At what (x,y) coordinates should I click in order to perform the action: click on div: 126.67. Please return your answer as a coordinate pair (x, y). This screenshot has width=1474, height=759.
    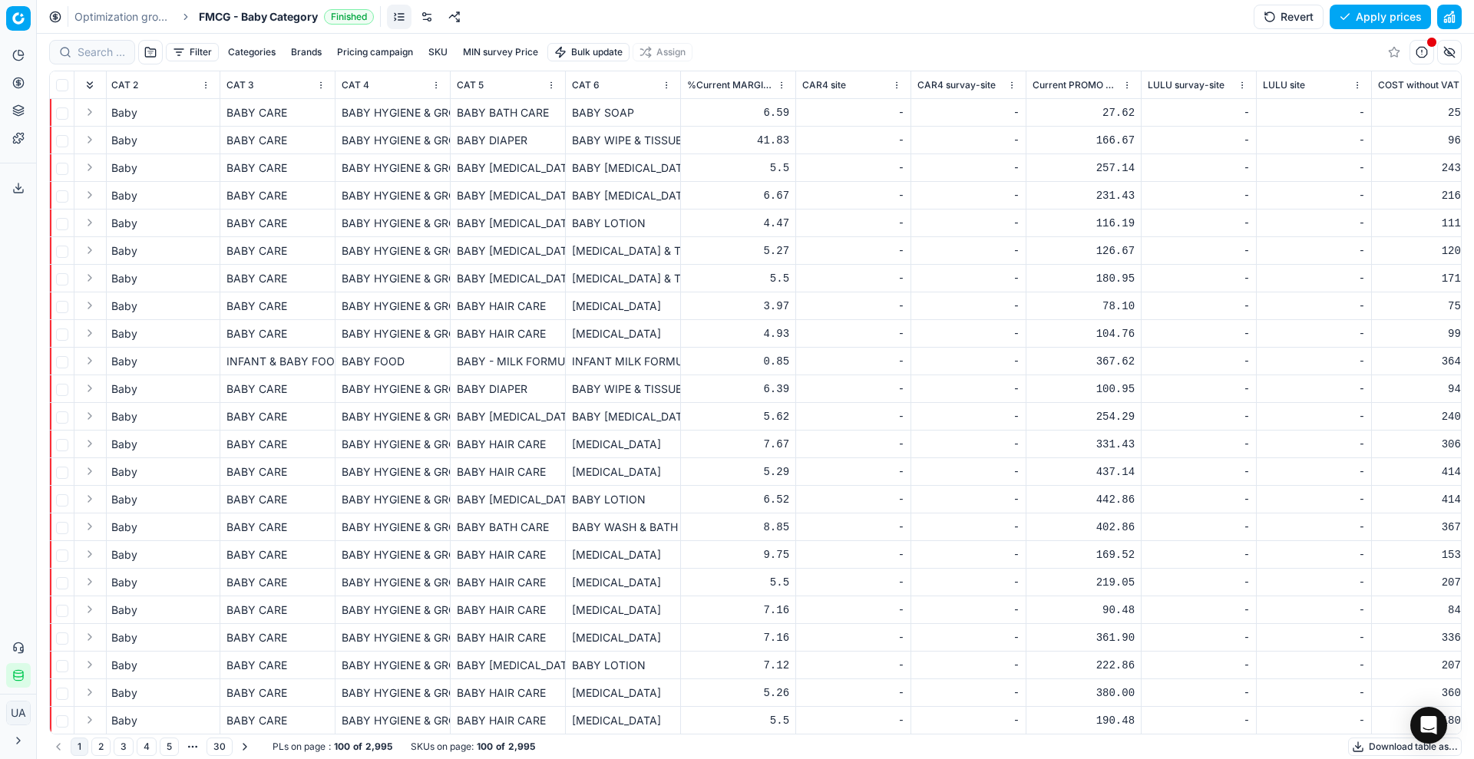
    Looking at the image, I should click on (1083, 251).